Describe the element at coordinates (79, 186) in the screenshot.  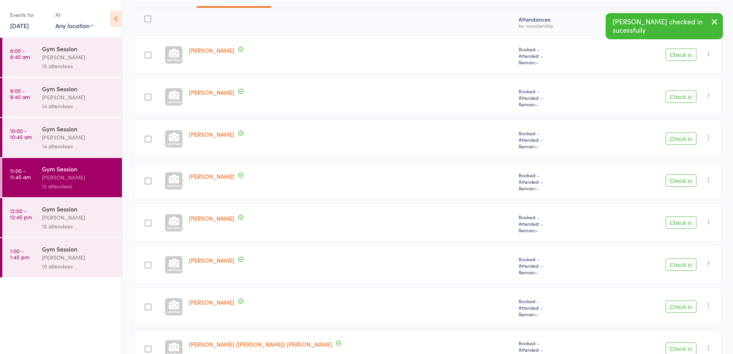
I see `div: 12 attendees` at that location.